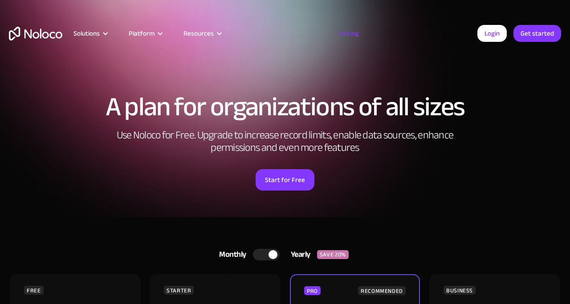 The image size is (570, 304). I want to click on a: Pricing, so click(349, 33).